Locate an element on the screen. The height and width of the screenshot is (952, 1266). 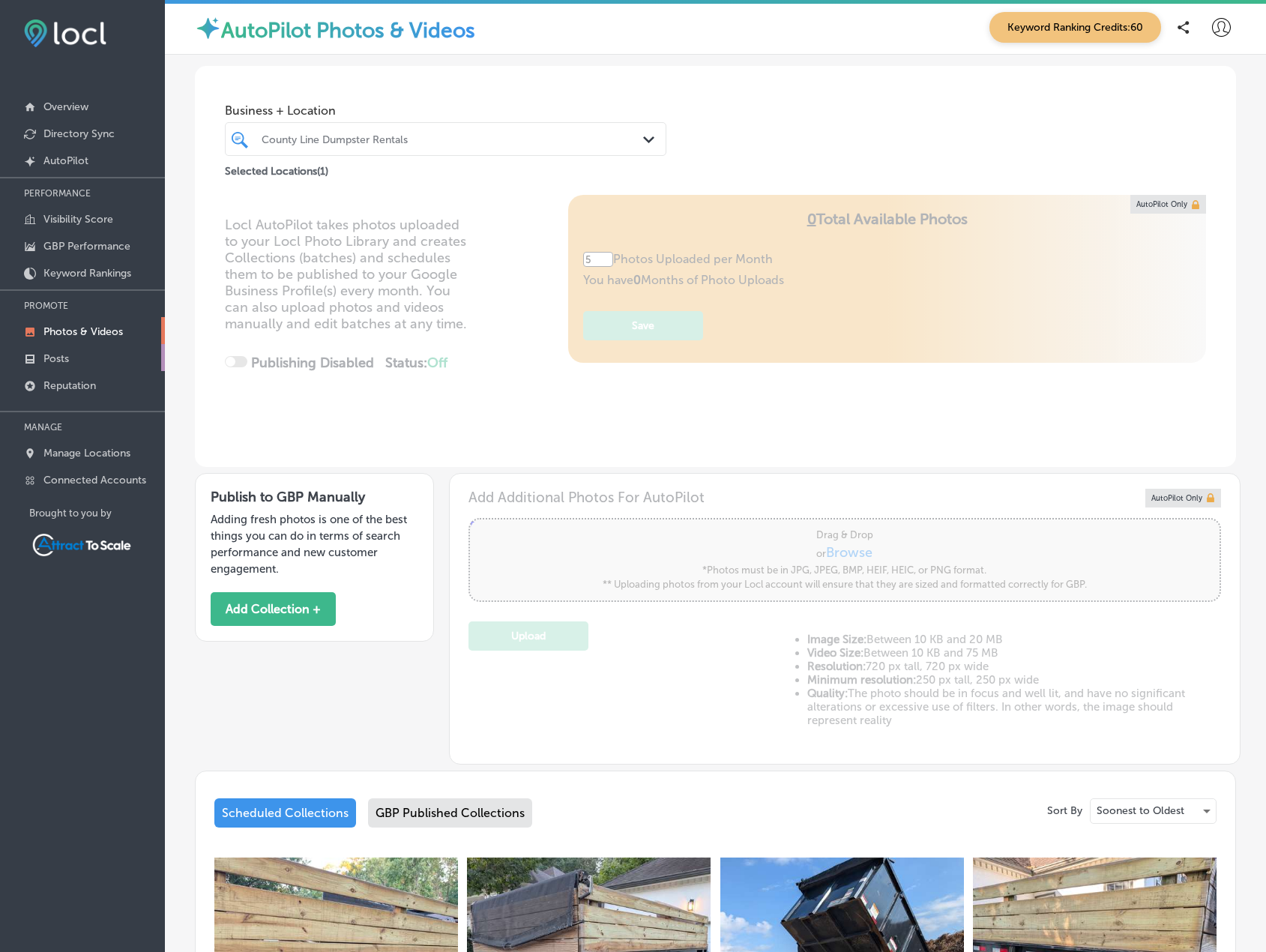
p: GBP Performance is located at coordinates (87, 246).